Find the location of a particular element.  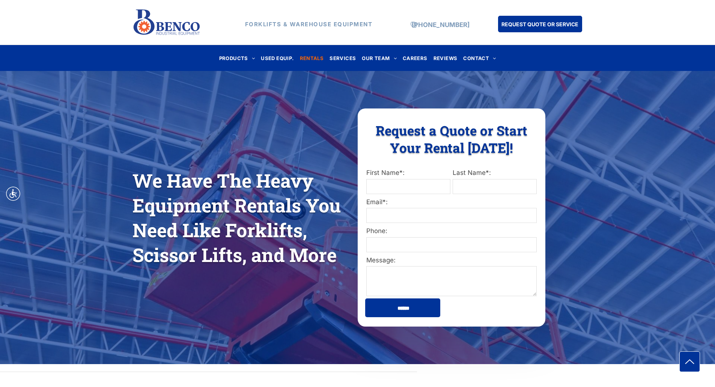

a: PRODUCTS is located at coordinates (237, 58).